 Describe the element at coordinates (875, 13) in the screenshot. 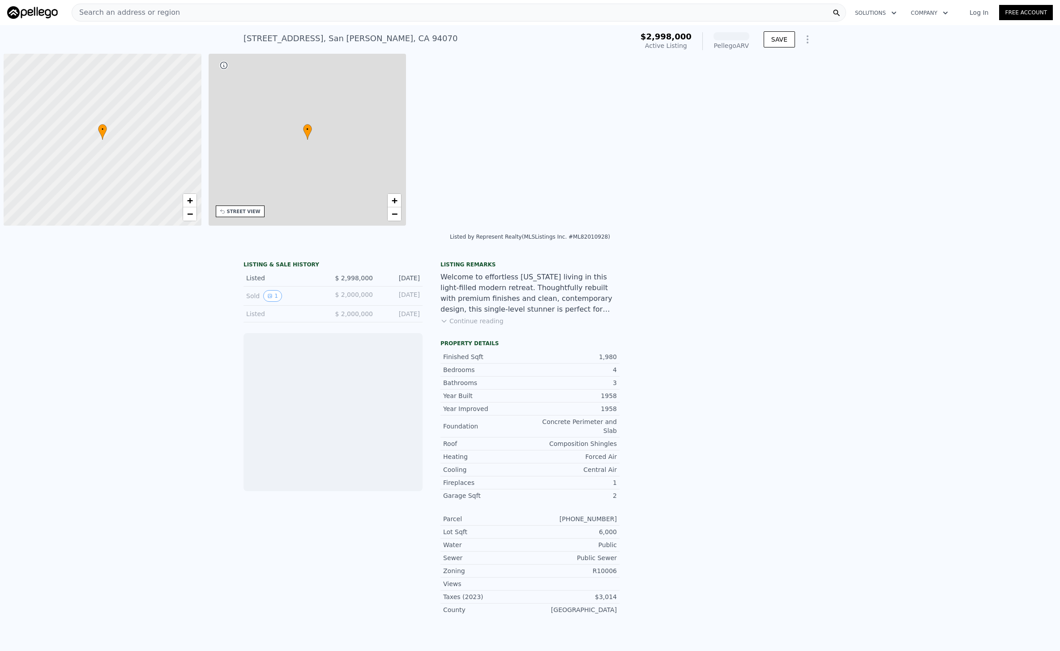

I see `button: Solutions` at that location.